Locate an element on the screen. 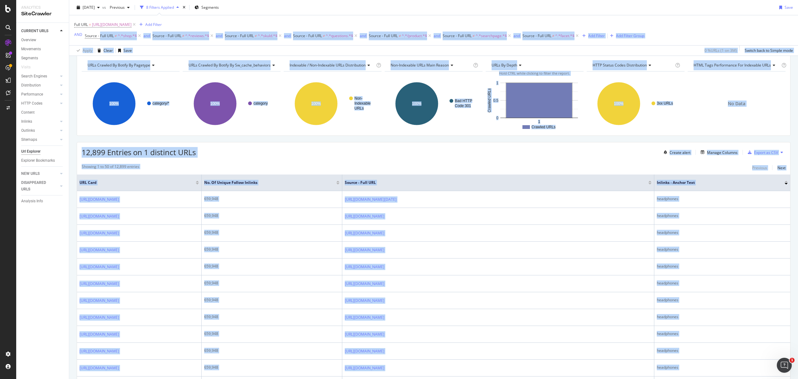 This screenshot has width=798, height=379. div: Showing 1 to 50 of 12,899 entries is located at coordinates (110, 167).